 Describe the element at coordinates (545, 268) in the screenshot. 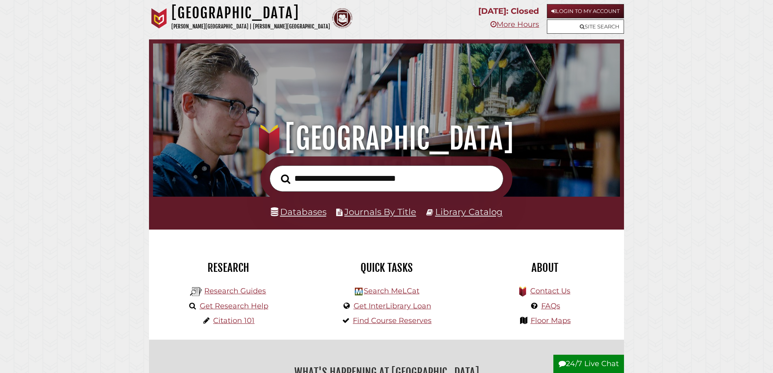

I see `h2: About` at that location.